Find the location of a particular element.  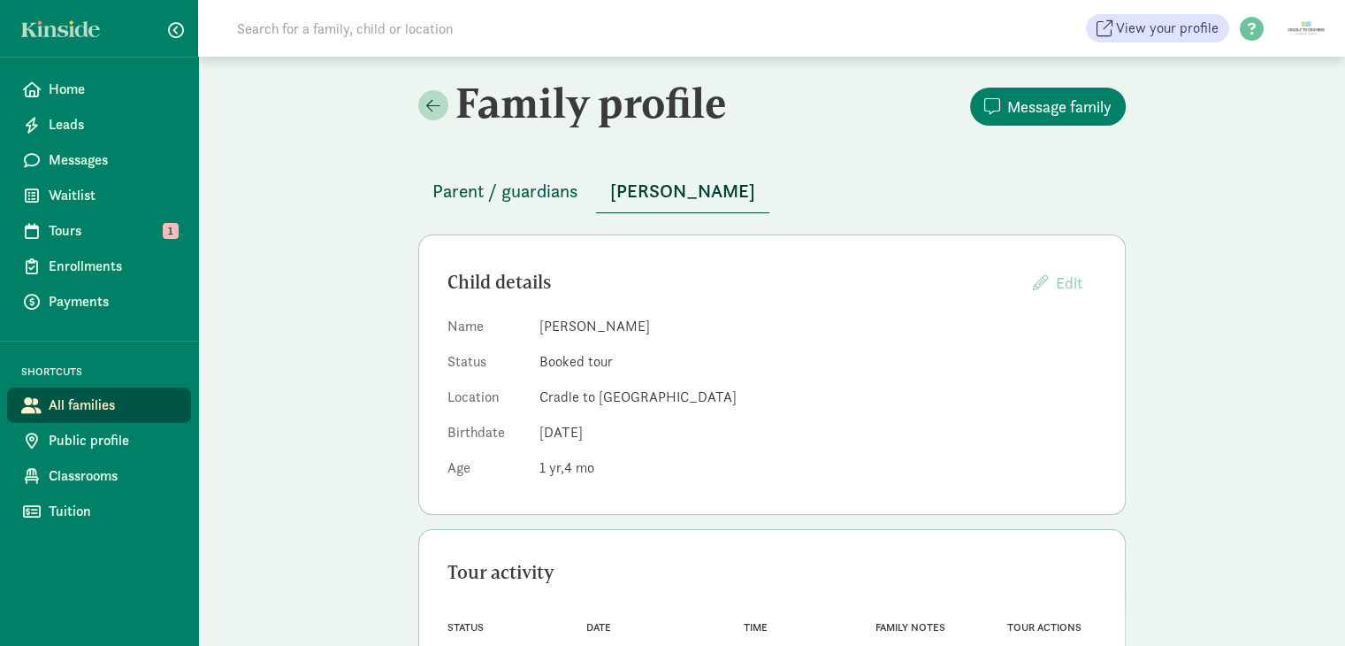

div: Chat Widget is located at coordinates (1301, 603).